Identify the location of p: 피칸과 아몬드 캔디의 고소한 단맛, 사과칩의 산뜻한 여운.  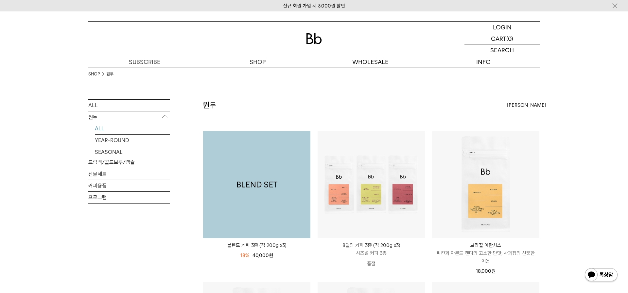
(486, 257).